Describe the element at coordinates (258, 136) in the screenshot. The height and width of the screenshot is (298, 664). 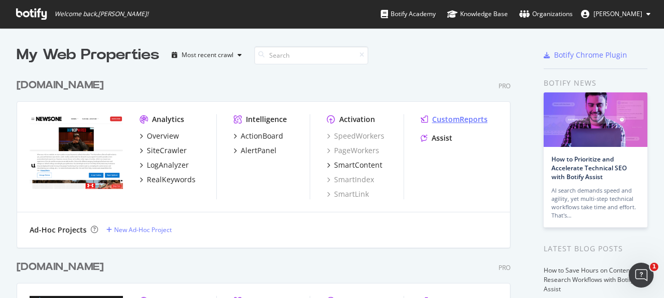
I see `a: ActionBoard` at that location.